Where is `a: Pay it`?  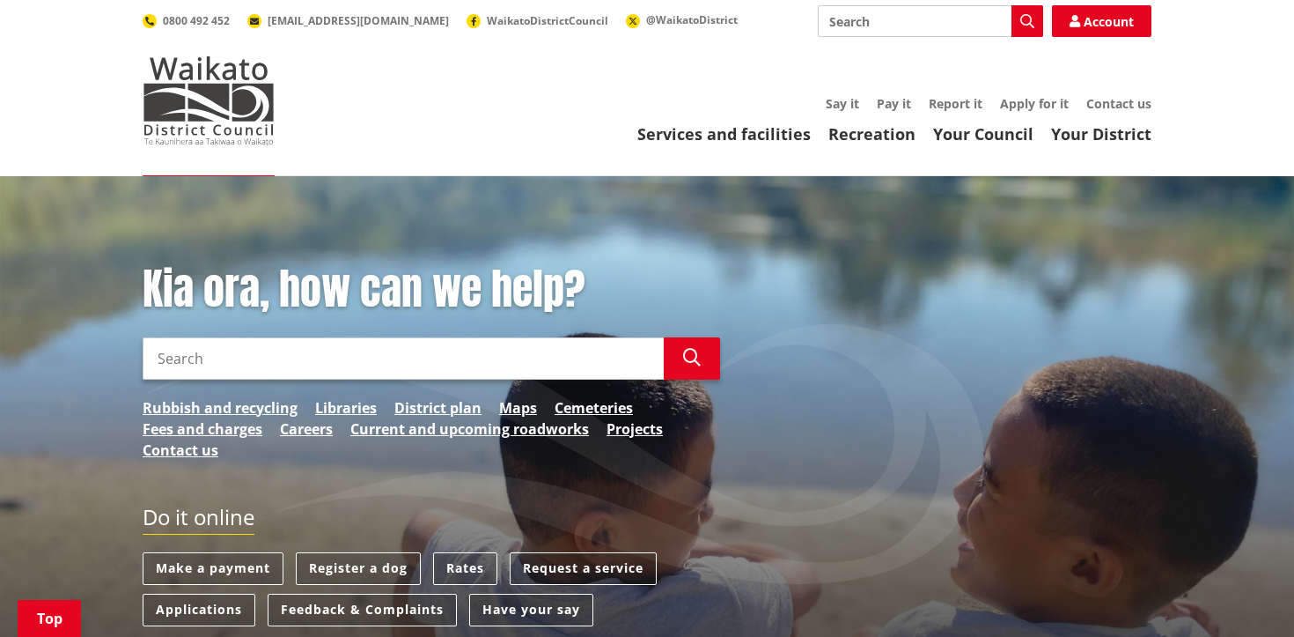
a: Pay it is located at coordinates (894, 103).